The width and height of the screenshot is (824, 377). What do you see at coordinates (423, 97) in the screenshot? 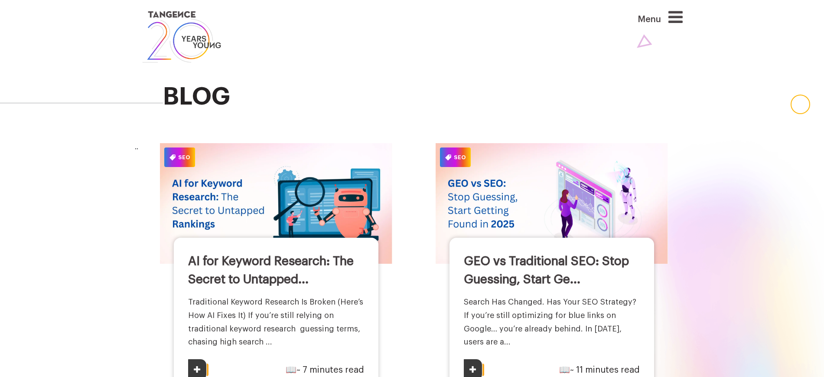
I see `h2: blog` at bounding box center [423, 97].